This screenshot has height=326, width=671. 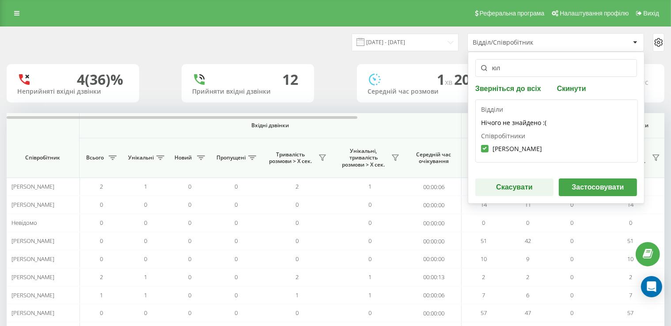 I want to click on font: Налаштування профілю, so click(x=594, y=13).